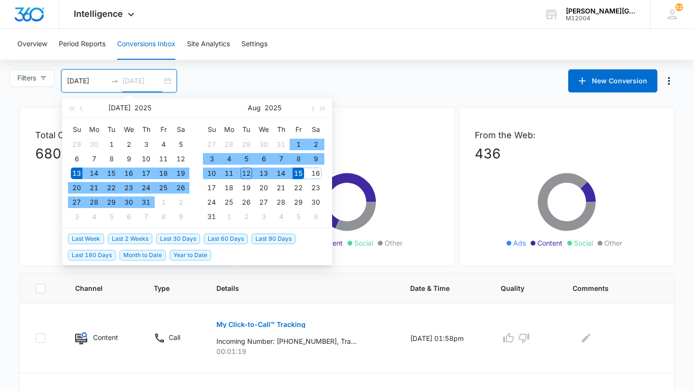 The height and width of the screenshot is (391, 694). Describe the element at coordinates (82, 44) in the screenshot. I see `button: Period Reports` at that location.